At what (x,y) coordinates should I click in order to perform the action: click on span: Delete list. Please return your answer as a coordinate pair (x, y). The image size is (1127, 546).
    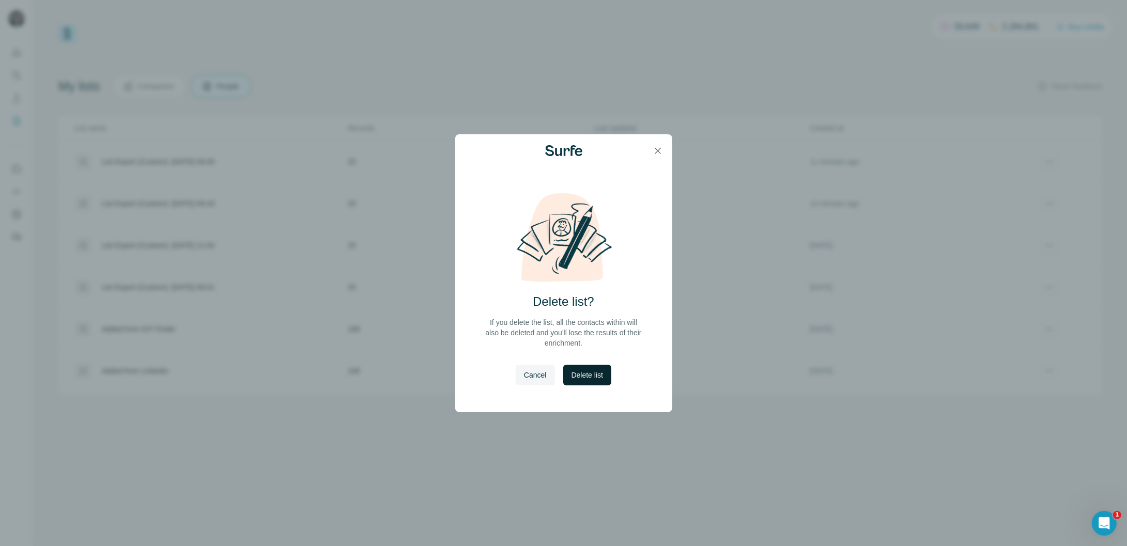
    Looking at the image, I should click on (587, 375).